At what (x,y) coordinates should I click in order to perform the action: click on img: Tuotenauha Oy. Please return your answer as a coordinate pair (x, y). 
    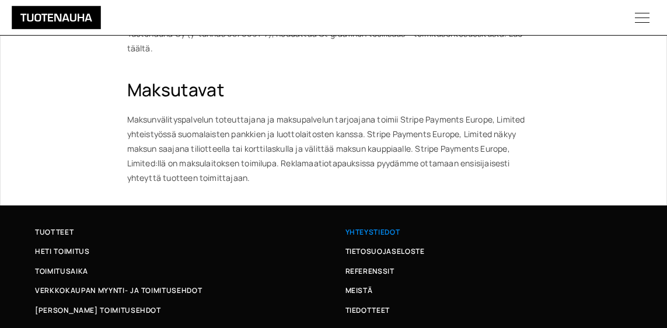
    Looking at the image, I should click on (56, 18).